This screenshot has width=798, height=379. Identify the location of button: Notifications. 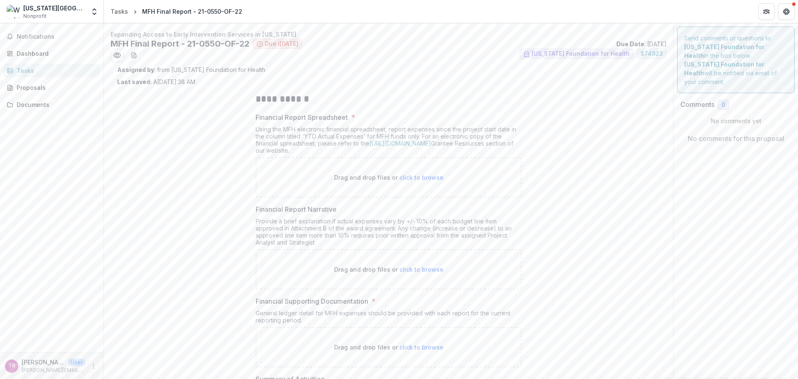
(52, 37).